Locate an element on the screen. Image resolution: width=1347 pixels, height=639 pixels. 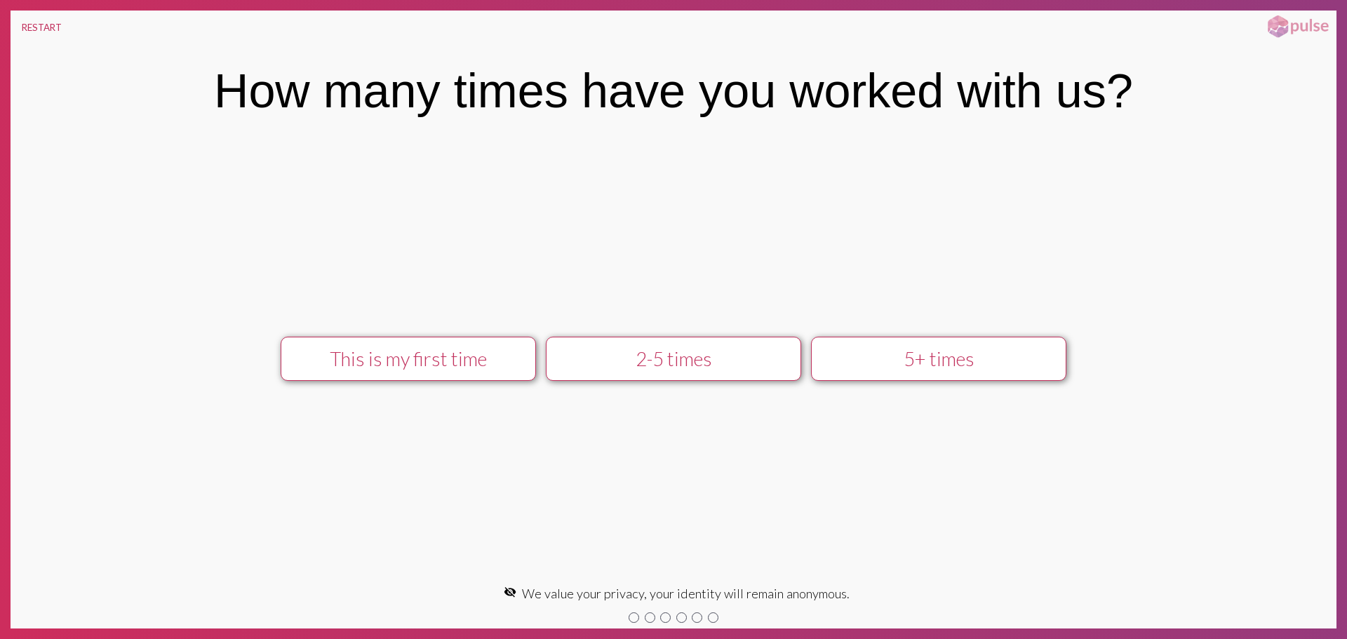
div: How many times have you worked with us? is located at coordinates (673, 90).